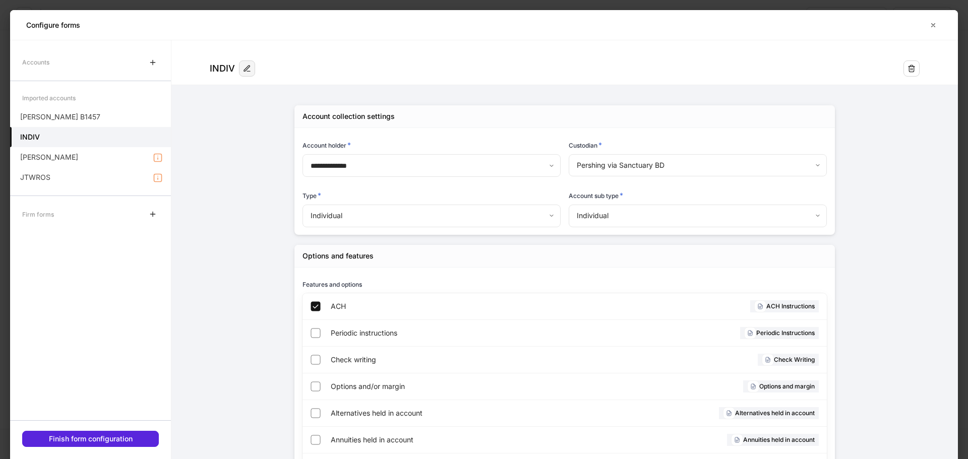 This screenshot has height=459, width=968. What do you see at coordinates (338, 256) in the screenshot?
I see `div: Options and features` at bounding box center [338, 256].